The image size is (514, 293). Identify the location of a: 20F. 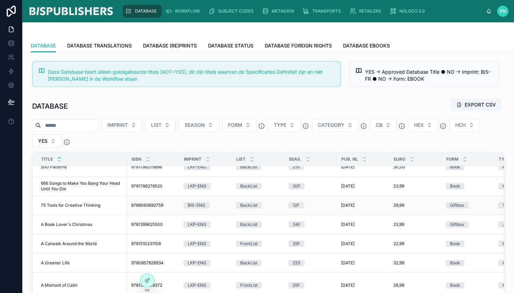
(311, 186).